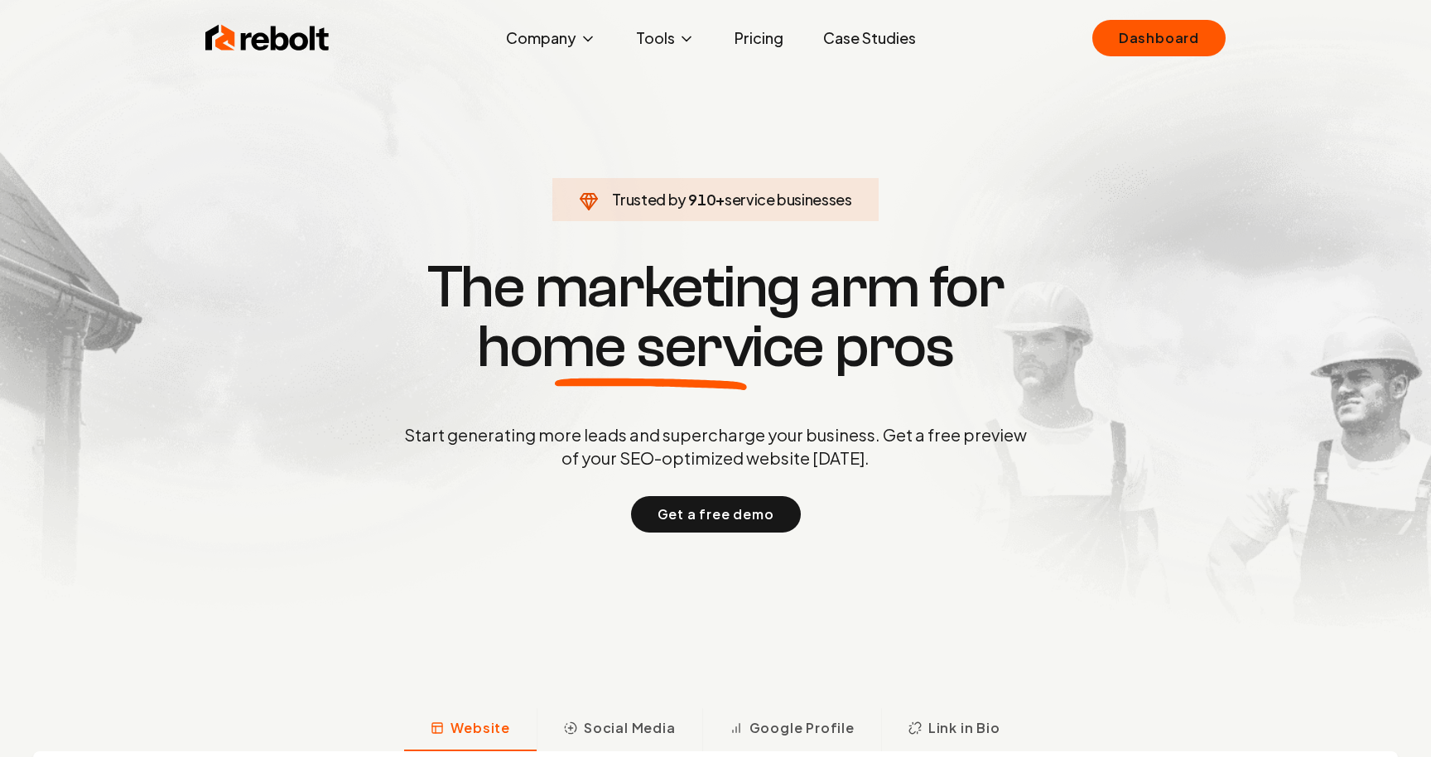 Image resolution: width=1431 pixels, height=757 pixels. Describe the element at coordinates (715, 446) in the screenshot. I see `p: Start generating more leads and supercharge your business. Get a free preview of your SEO-optimiz...` at that location.